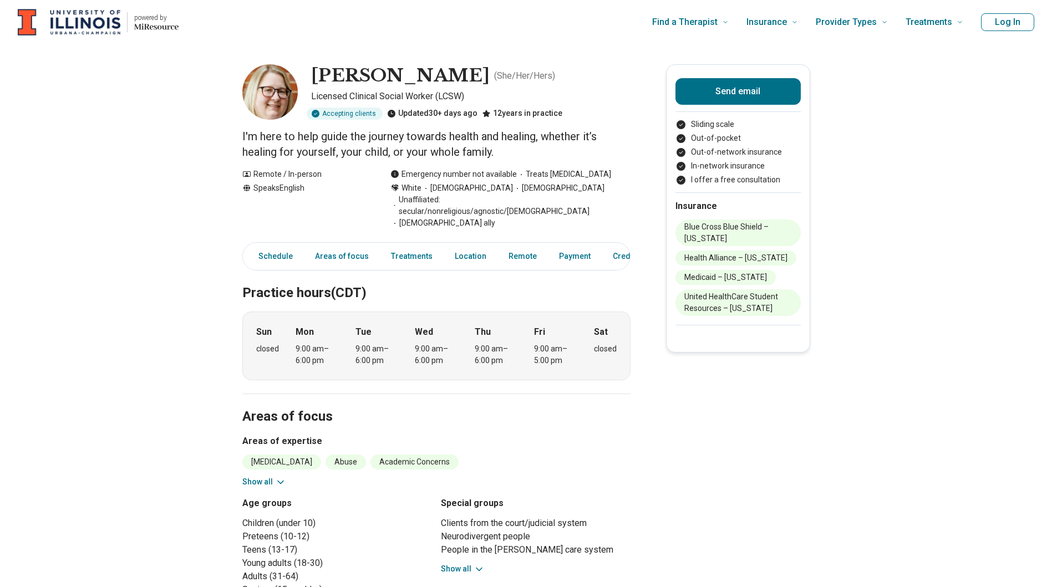  I want to click on span: White, so click(412, 188).